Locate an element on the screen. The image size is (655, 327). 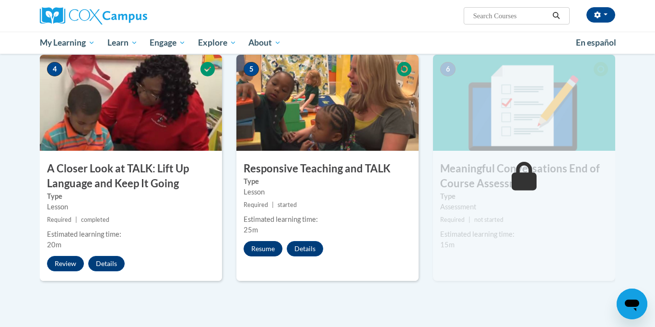
span: About is located at coordinates (265, 43).